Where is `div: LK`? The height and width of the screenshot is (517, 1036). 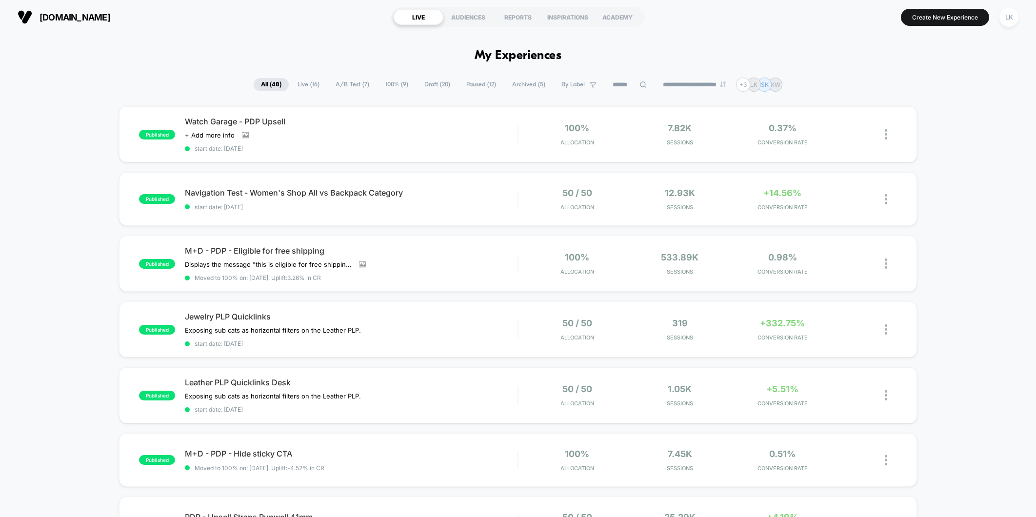
div: LK is located at coordinates (1009, 17).